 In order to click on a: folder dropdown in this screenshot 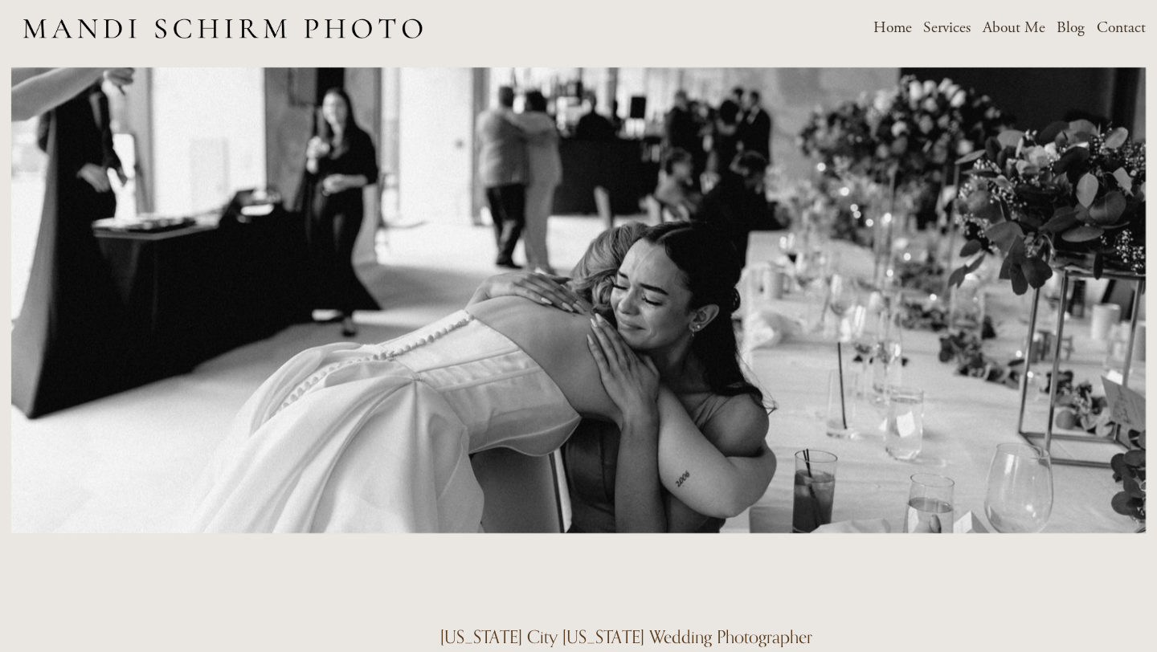, I will do `click(946, 27)`.